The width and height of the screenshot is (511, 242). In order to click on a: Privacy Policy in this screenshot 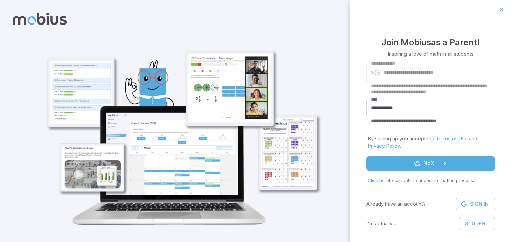, I will do `click(383, 146)`.